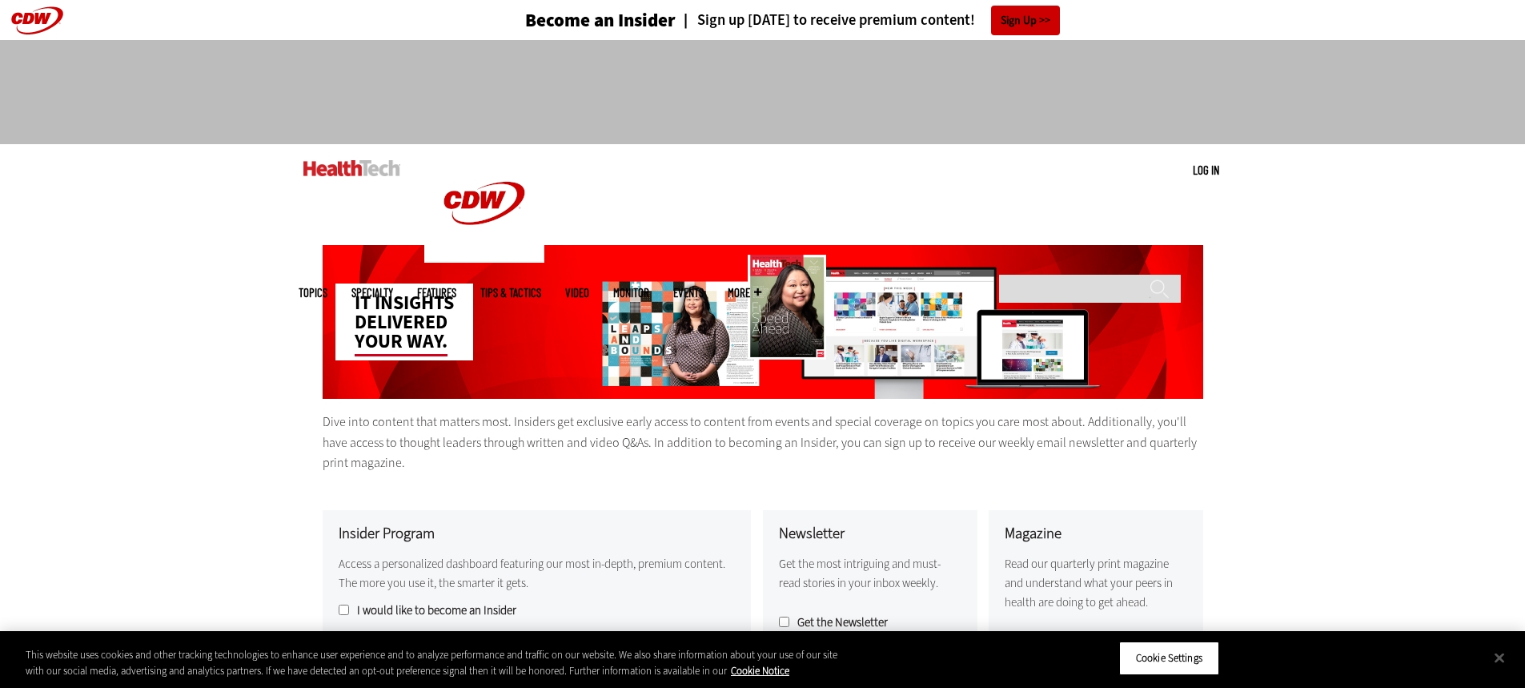 The image size is (1525, 688). What do you see at coordinates (372, 292) in the screenshot?
I see `span: Specialty` at bounding box center [372, 292].